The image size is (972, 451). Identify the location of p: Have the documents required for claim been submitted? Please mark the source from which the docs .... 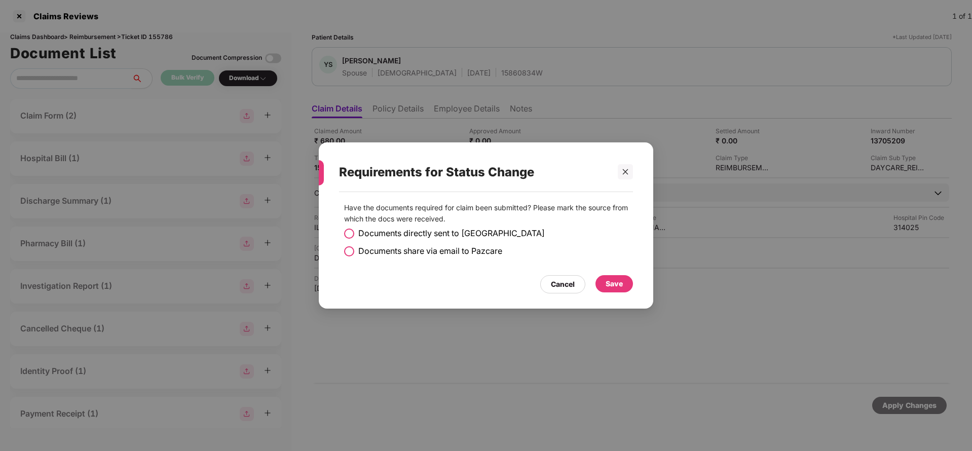
(486, 213).